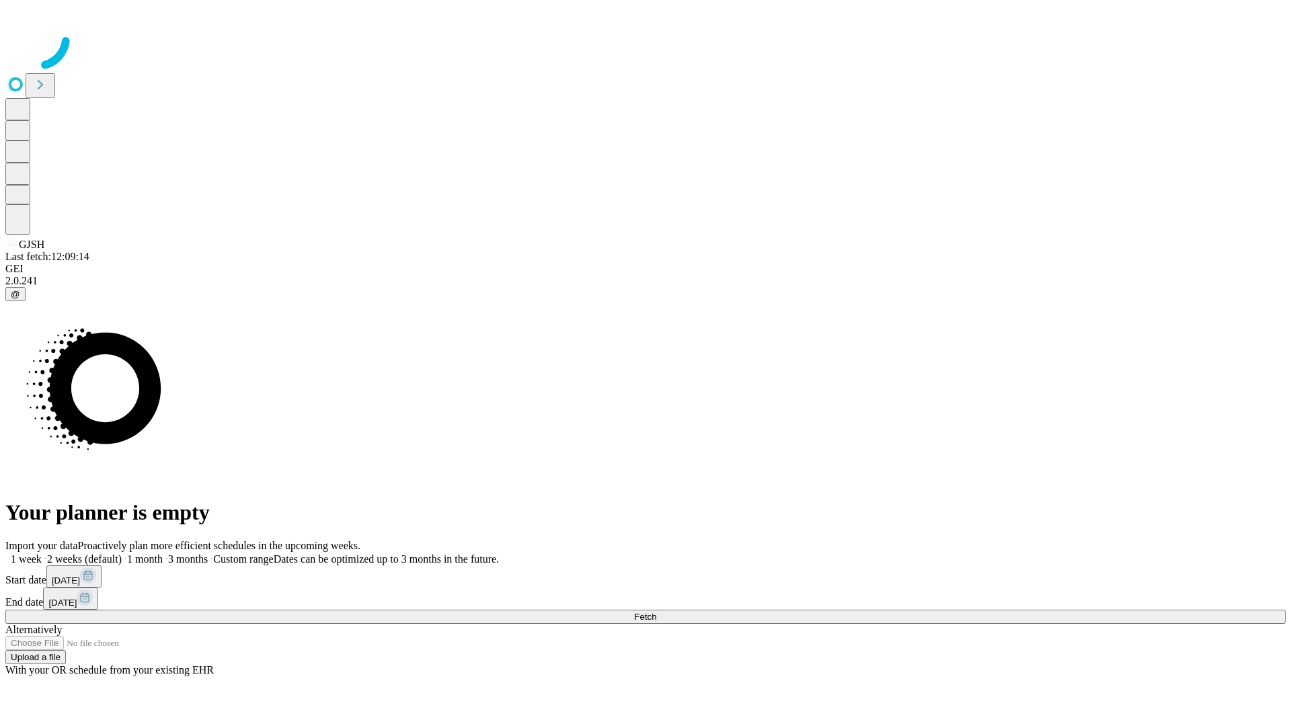  I want to click on span: 1 month, so click(145, 559).